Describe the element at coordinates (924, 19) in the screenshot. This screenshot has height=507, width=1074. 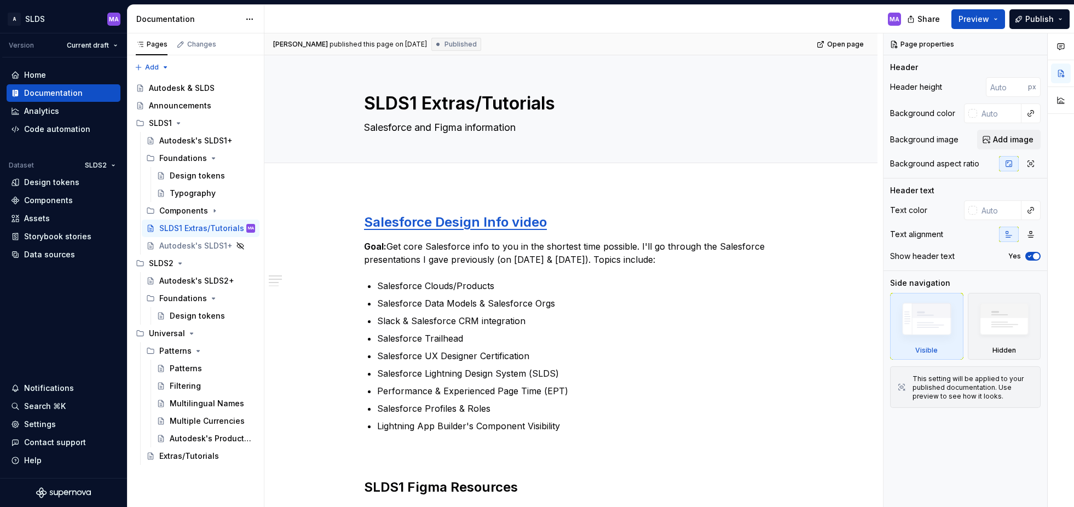
I see `button: Share` at that location.